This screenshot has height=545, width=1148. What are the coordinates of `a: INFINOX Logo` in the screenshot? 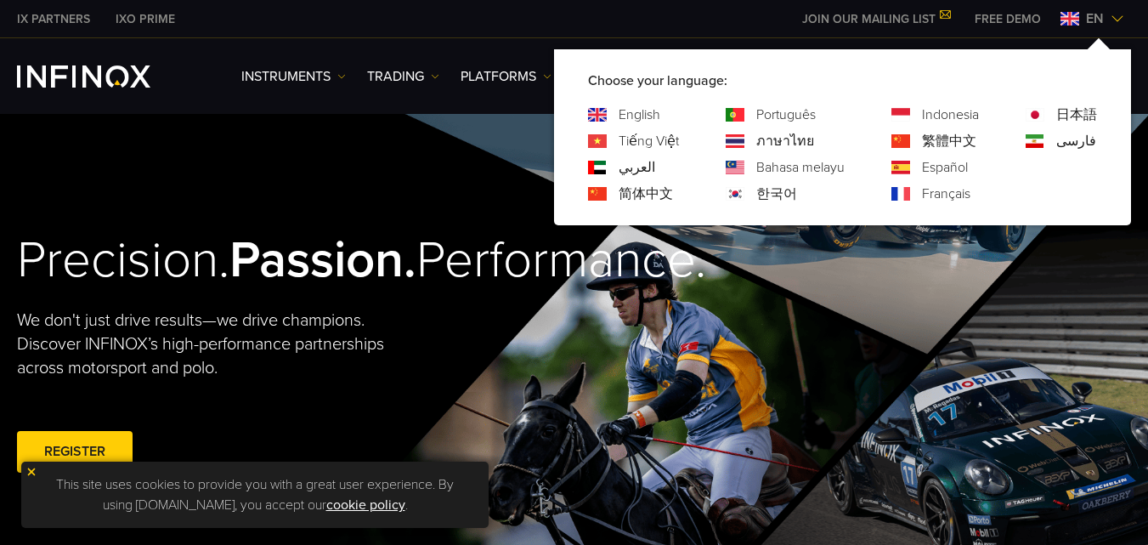 It's located at (104, 76).